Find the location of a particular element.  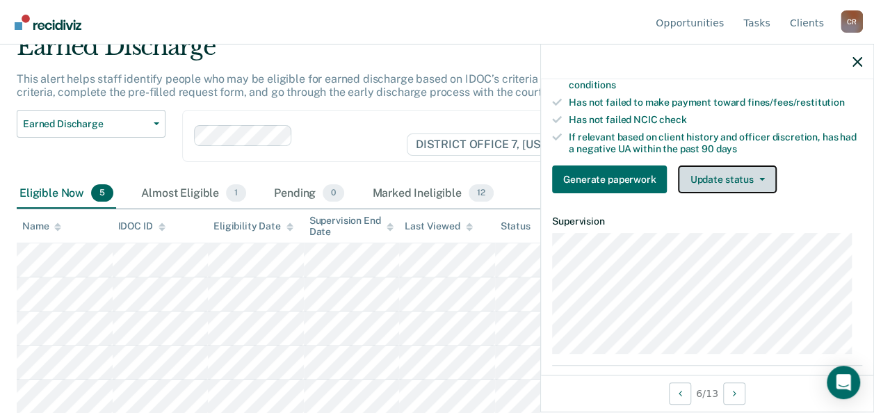

div: Eligible Now is located at coordinates (66, 194).